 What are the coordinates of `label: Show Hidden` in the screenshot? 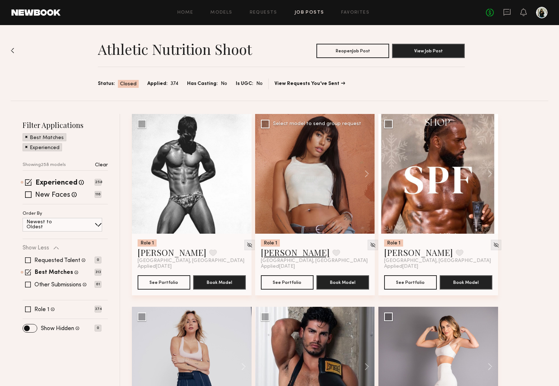 It's located at (57, 329).